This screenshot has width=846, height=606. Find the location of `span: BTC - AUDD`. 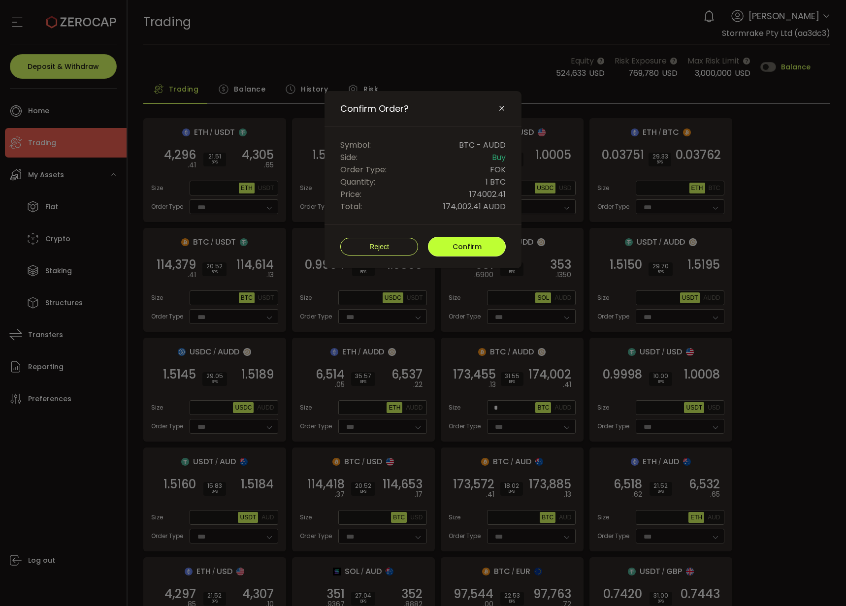

span: BTC - AUDD is located at coordinates (482, 145).